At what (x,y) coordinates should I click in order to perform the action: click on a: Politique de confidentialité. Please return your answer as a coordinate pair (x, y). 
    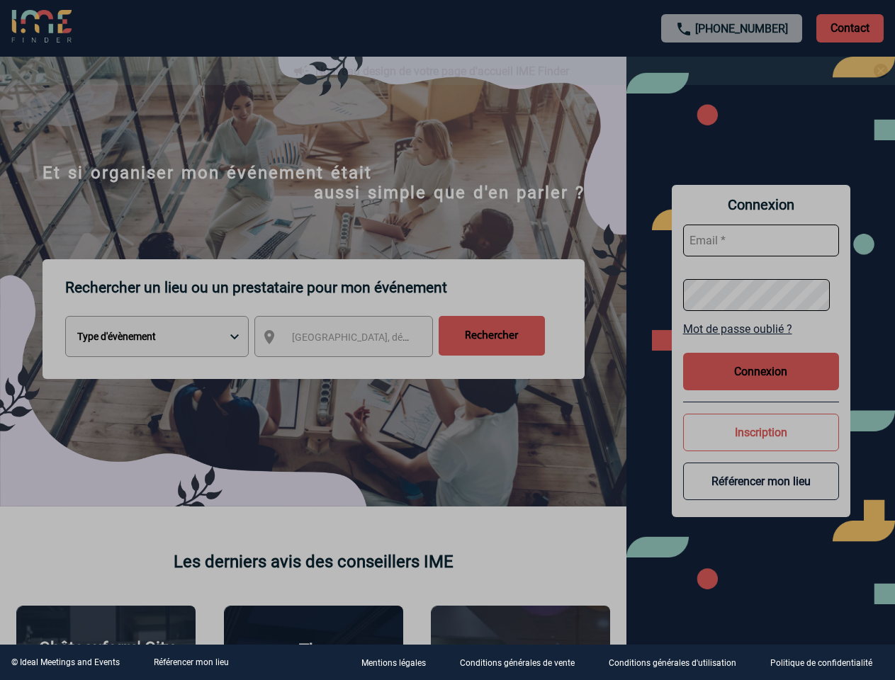
    Looking at the image, I should click on (827, 663).